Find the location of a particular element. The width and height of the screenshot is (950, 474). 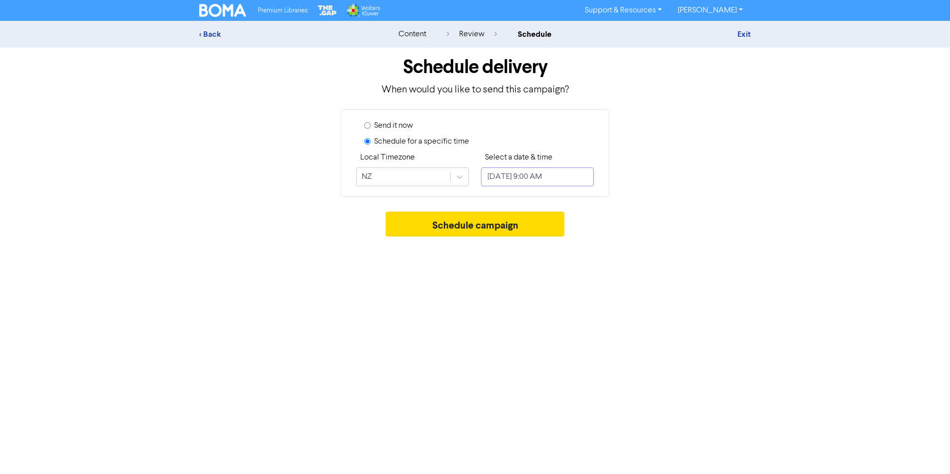

input: Click to select a date is located at coordinates (537, 177).